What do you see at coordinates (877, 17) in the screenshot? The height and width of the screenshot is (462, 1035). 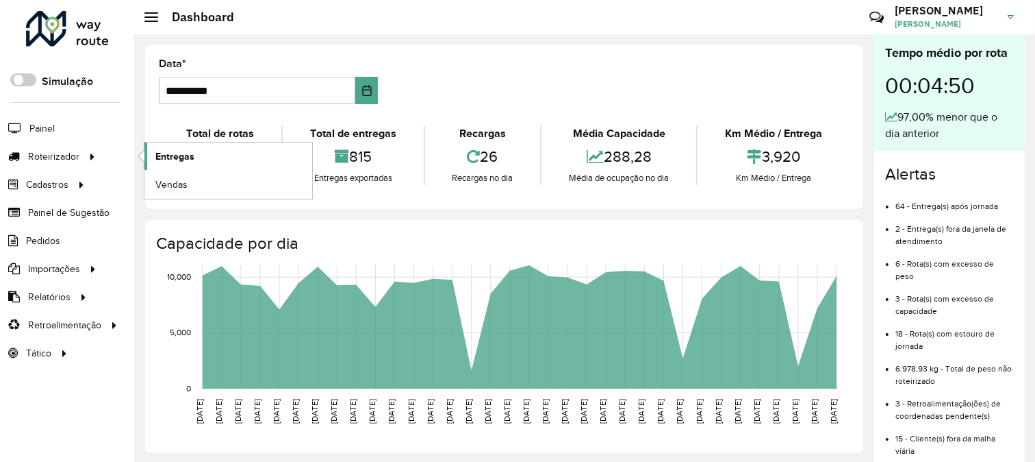 I see `a: Contato Rápido` at bounding box center [877, 17].